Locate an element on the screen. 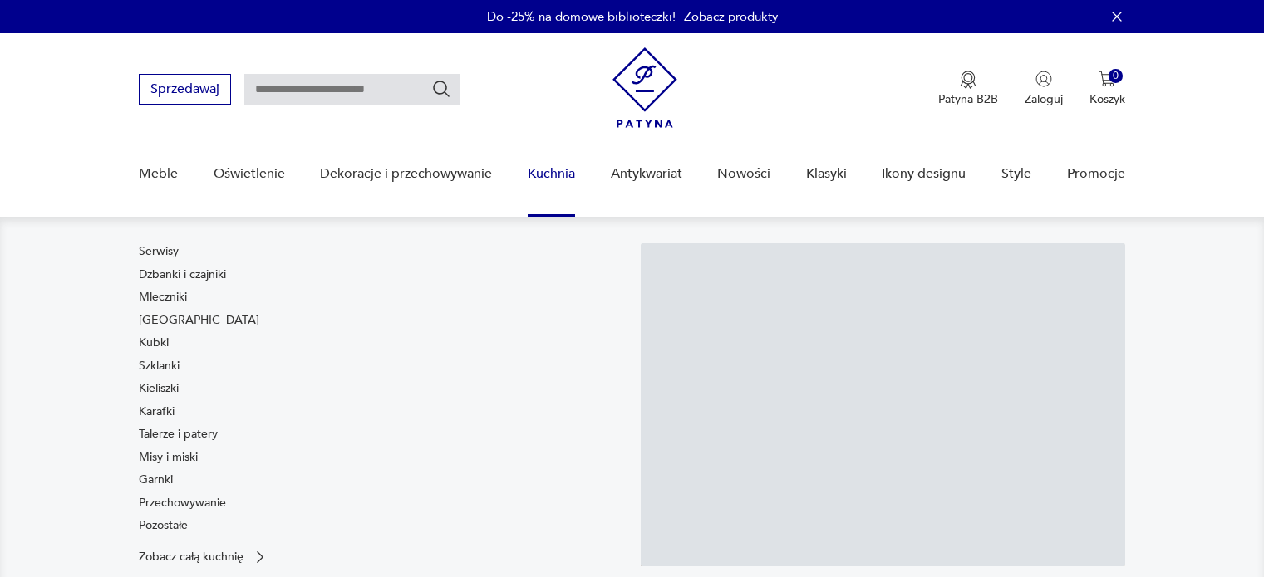  img: Ikona medalu is located at coordinates (968, 80).